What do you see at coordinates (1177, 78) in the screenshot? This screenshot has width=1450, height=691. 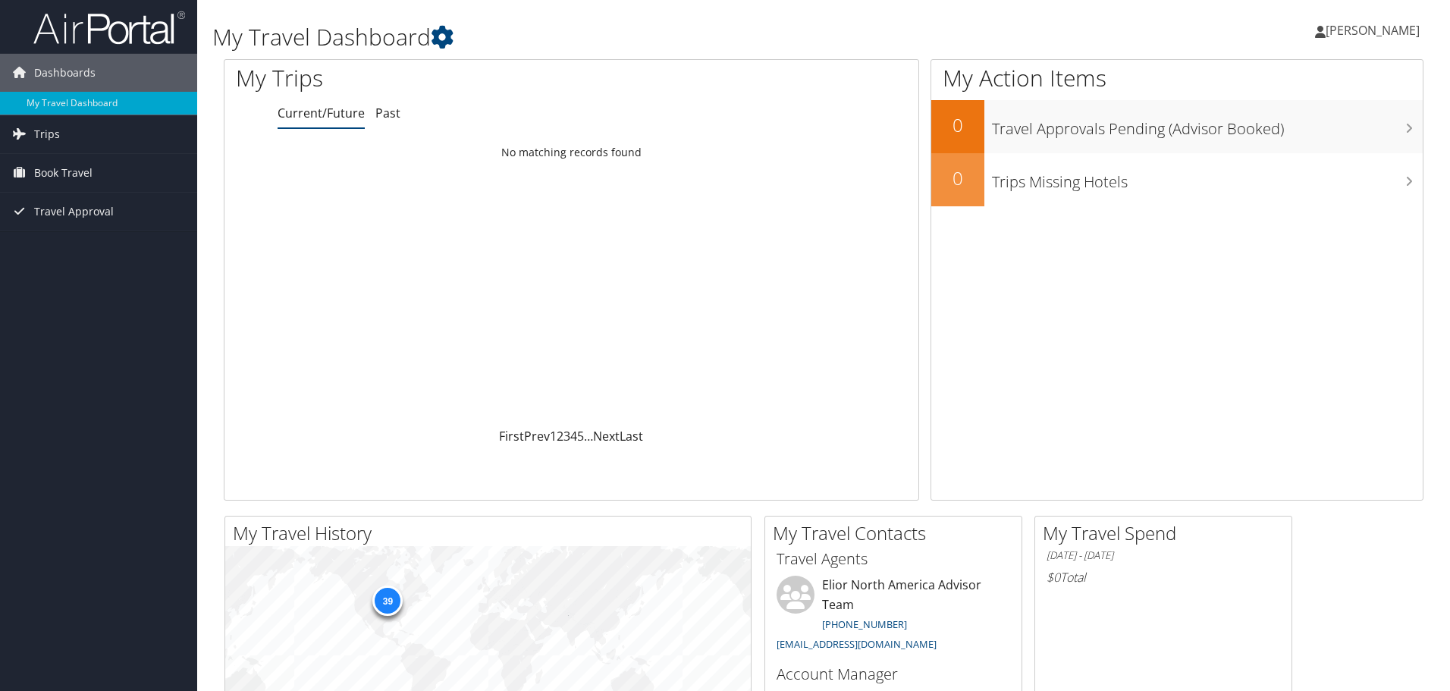 I see `h1: My Action Items` at bounding box center [1177, 78].